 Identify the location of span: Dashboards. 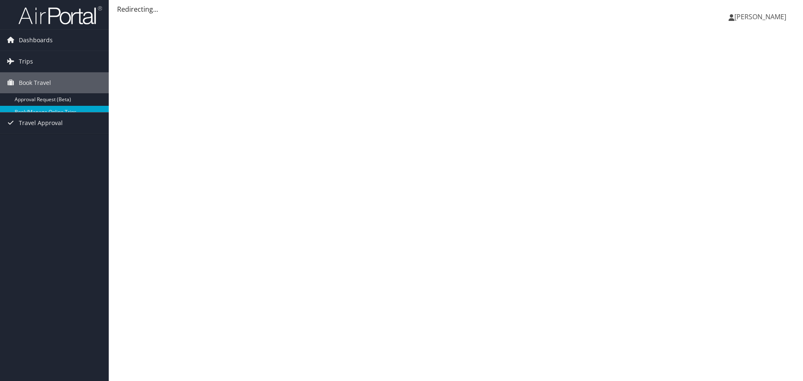
(36, 40).